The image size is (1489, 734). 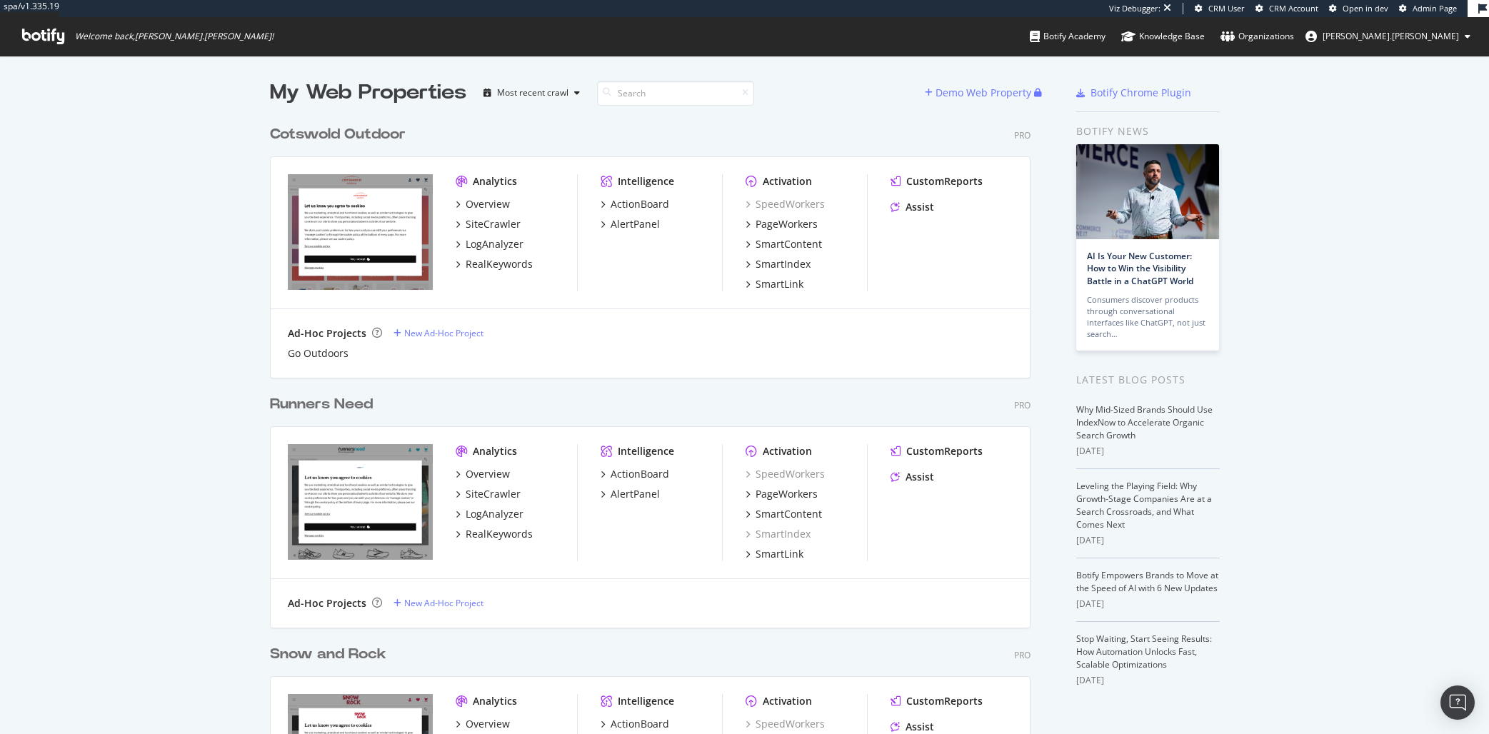 What do you see at coordinates (338, 134) in the screenshot?
I see `div: Cotswold Outdoor` at bounding box center [338, 134].